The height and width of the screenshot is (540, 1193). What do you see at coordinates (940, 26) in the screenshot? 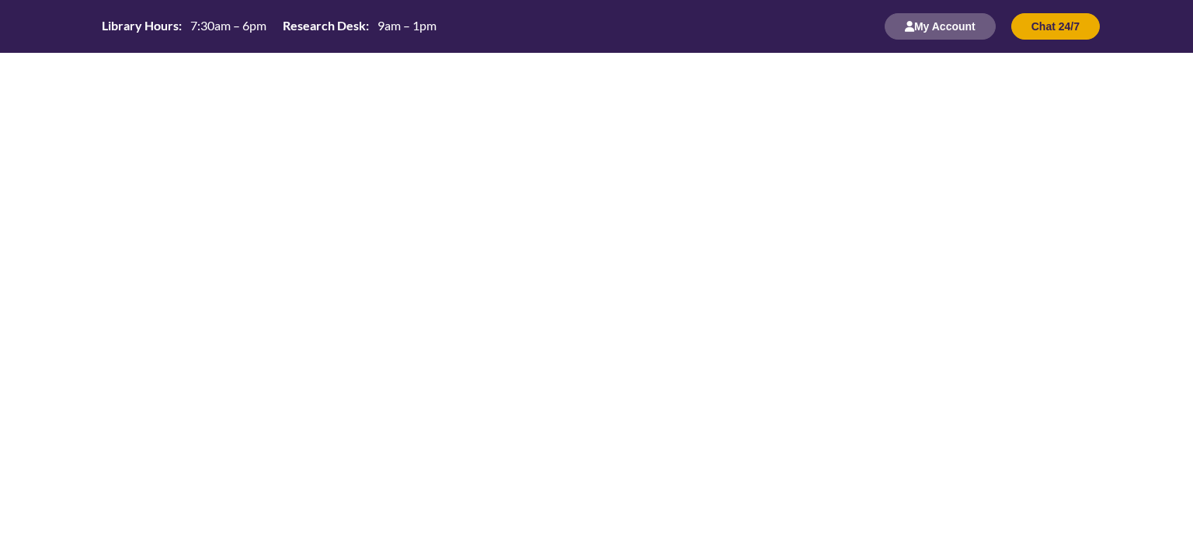
I see `a: My Account` at bounding box center [940, 26].